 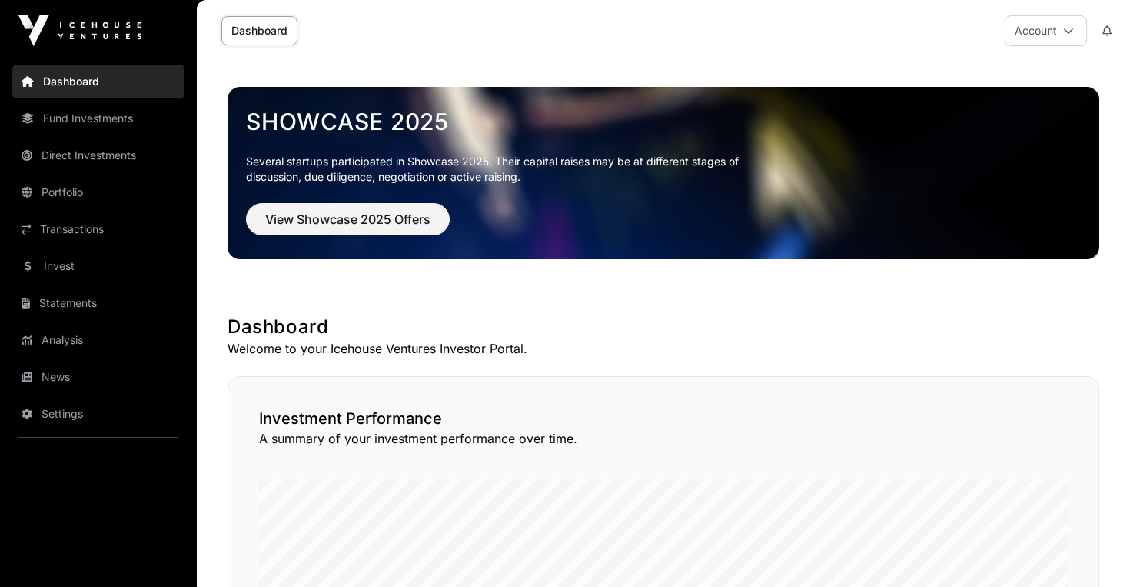 What do you see at coordinates (348, 219) in the screenshot?
I see `button: View Showcase 2025 Offers` at bounding box center [348, 219].